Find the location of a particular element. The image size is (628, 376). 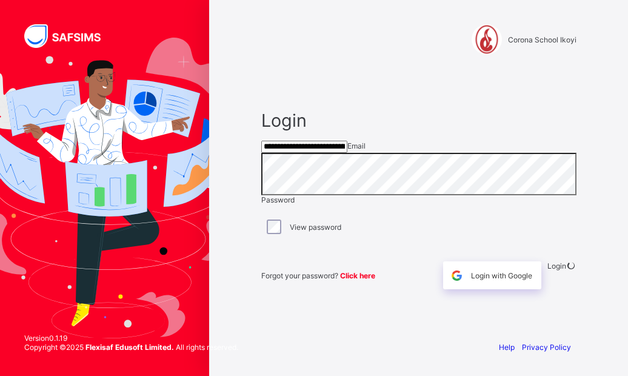

span: Click here is located at coordinates (357, 275).